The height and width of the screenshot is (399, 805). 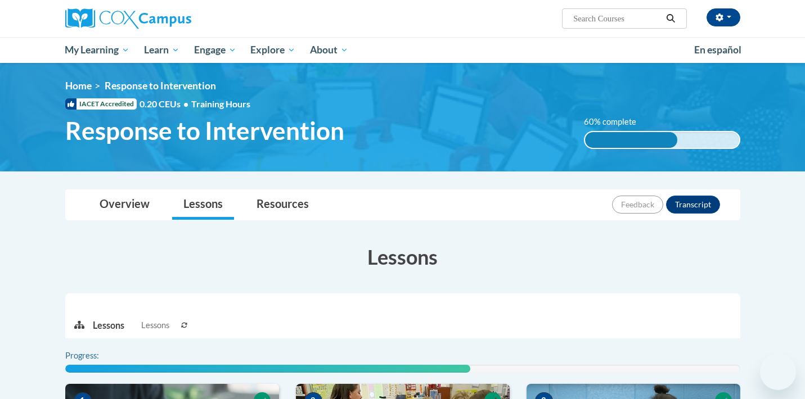 I want to click on label: 60% complete, so click(x=616, y=122).